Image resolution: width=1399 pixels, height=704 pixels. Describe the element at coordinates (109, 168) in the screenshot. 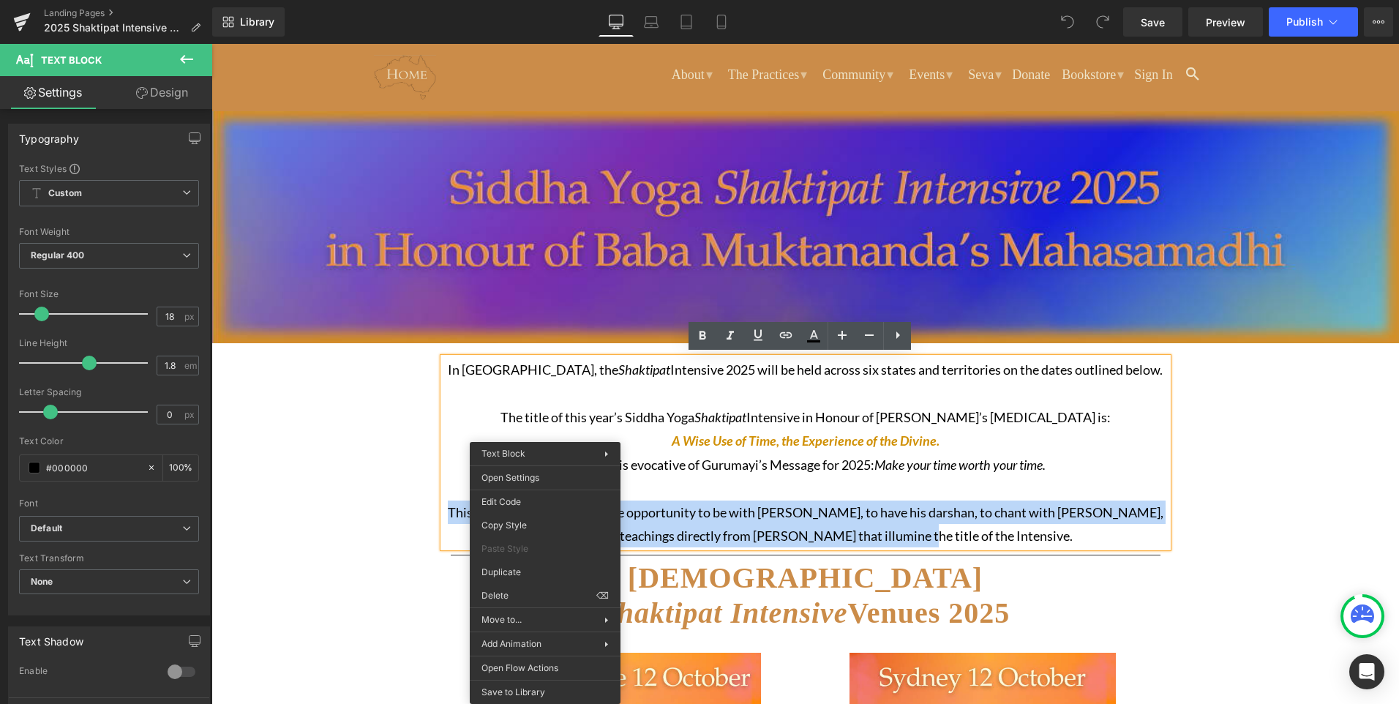

I see `div: Text Styles` at that location.